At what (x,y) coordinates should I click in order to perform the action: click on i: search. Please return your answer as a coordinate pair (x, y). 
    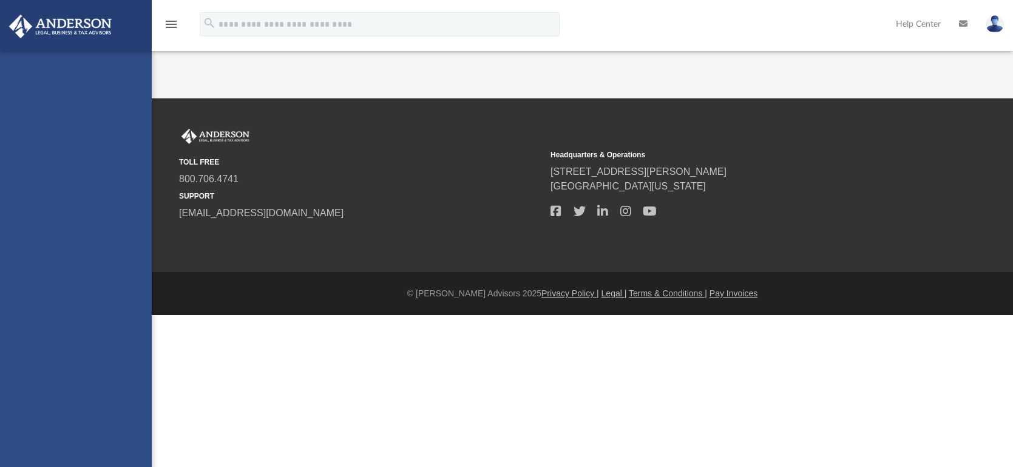
    Looking at the image, I should click on (209, 23).